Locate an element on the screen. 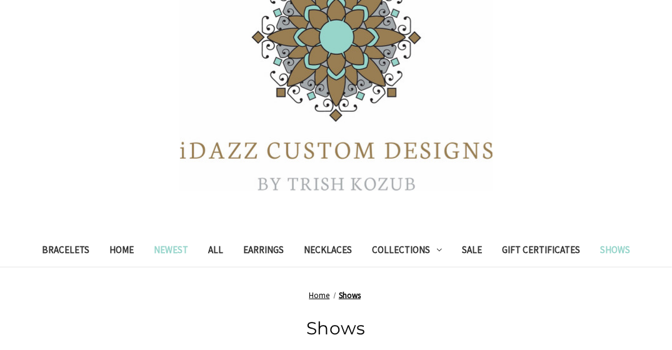 This screenshot has height=350, width=672. a: Sale is located at coordinates (472, 251).